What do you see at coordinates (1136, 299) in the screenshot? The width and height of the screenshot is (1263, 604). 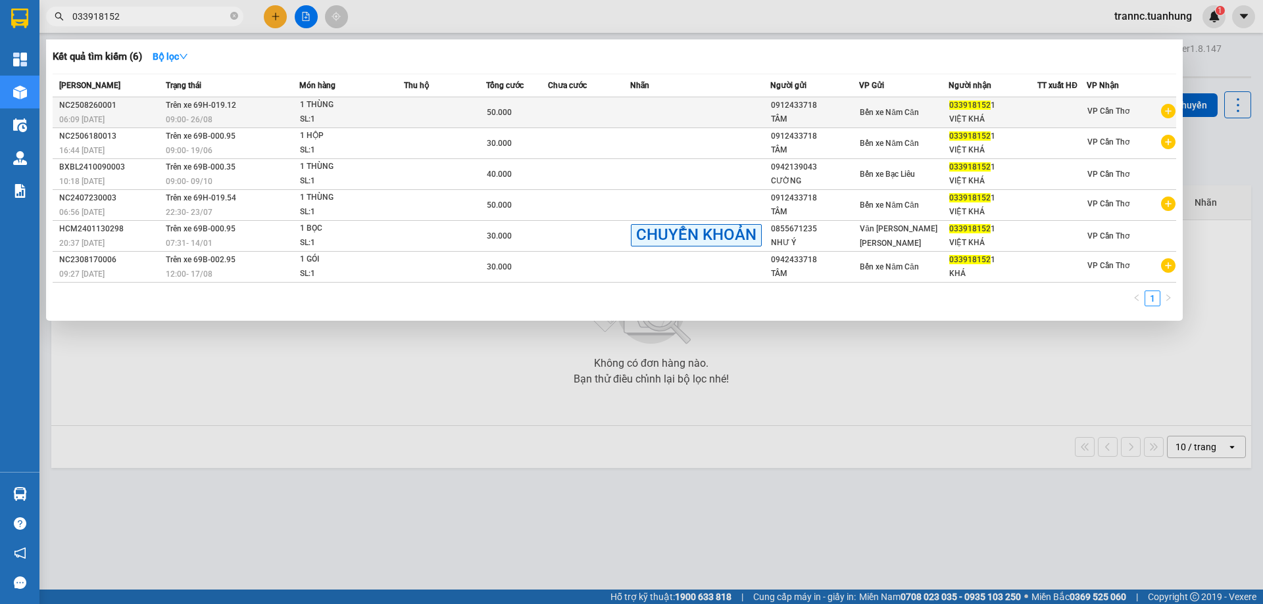 I see `li: Previous Page` at bounding box center [1136, 299].